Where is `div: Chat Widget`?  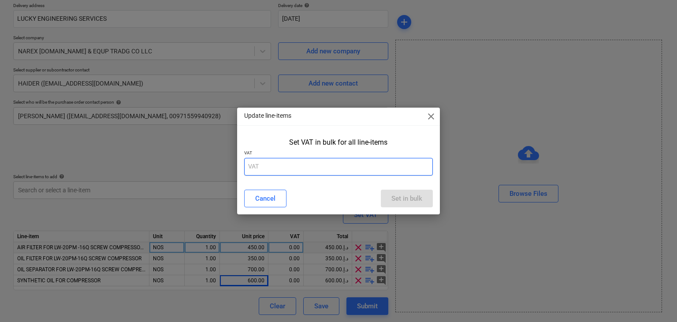 div: Chat Widget is located at coordinates (655, 301).